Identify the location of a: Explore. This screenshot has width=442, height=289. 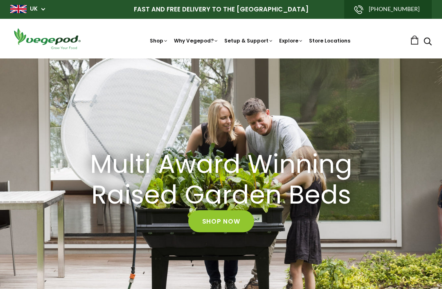
(291, 41).